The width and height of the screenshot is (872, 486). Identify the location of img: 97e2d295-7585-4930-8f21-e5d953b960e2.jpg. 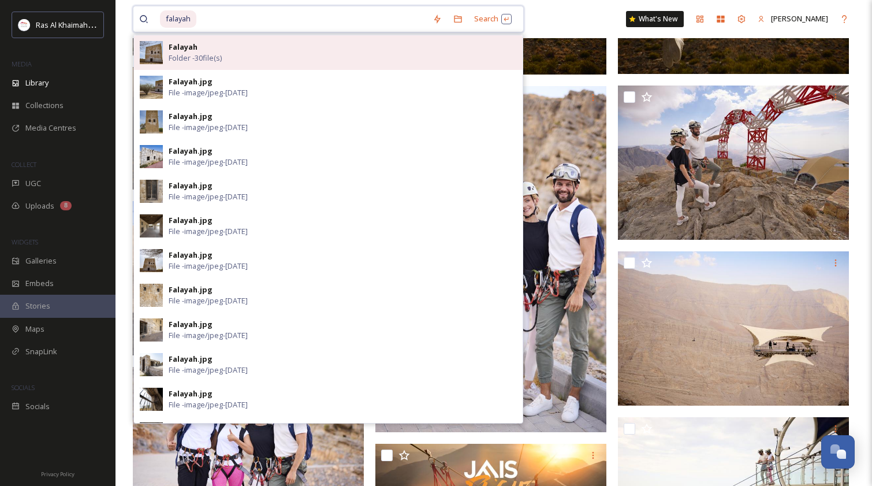
(151, 122).